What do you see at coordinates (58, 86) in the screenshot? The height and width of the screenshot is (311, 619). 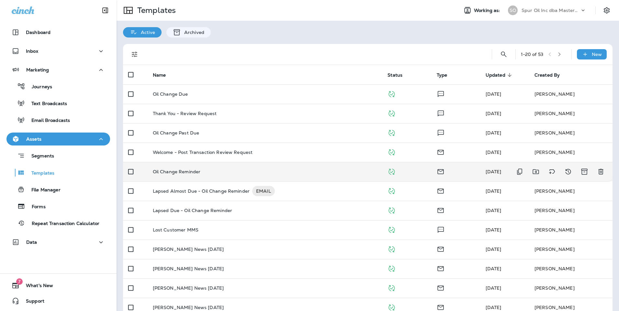 I see `button: Journeys` at bounding box center [58, 86].